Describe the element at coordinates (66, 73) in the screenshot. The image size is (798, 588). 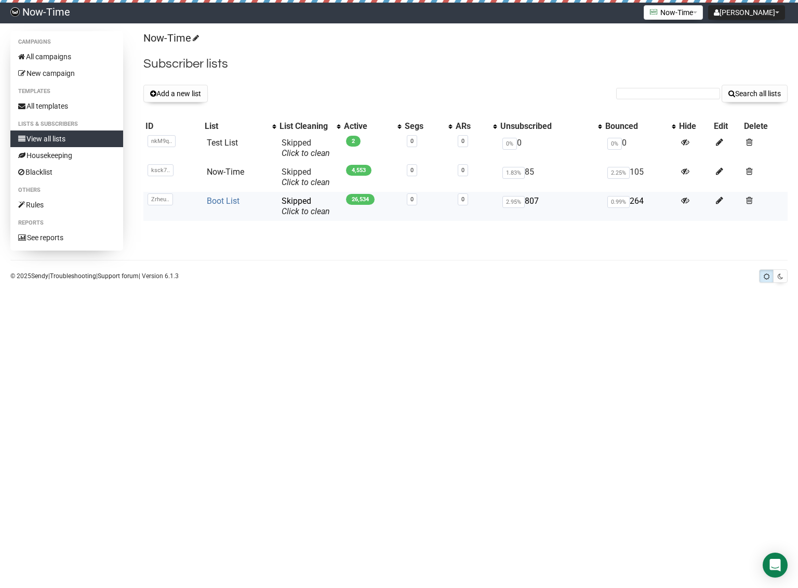
I see `a: New campaign` at that location.